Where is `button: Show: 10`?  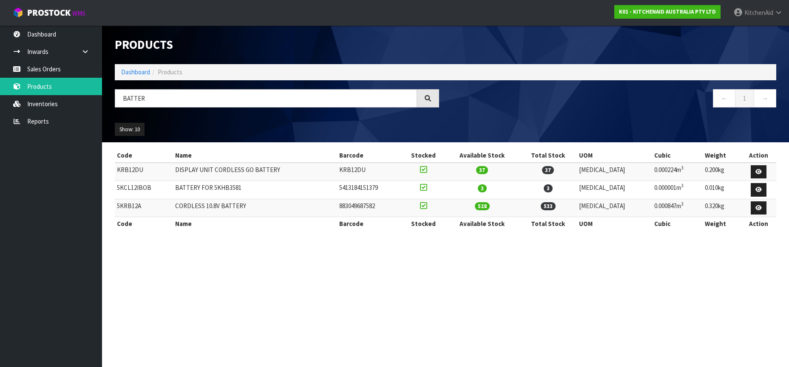
button: Show: 10 is located at coordinates (130, 130).